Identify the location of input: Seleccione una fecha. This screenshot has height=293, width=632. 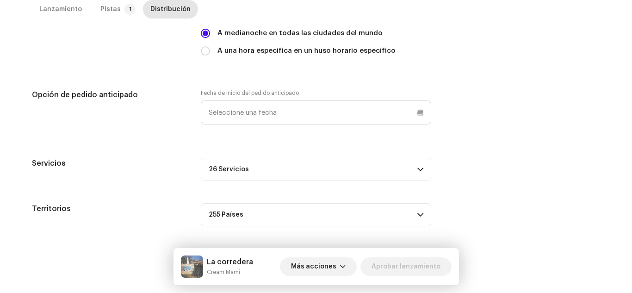
(316, 112).